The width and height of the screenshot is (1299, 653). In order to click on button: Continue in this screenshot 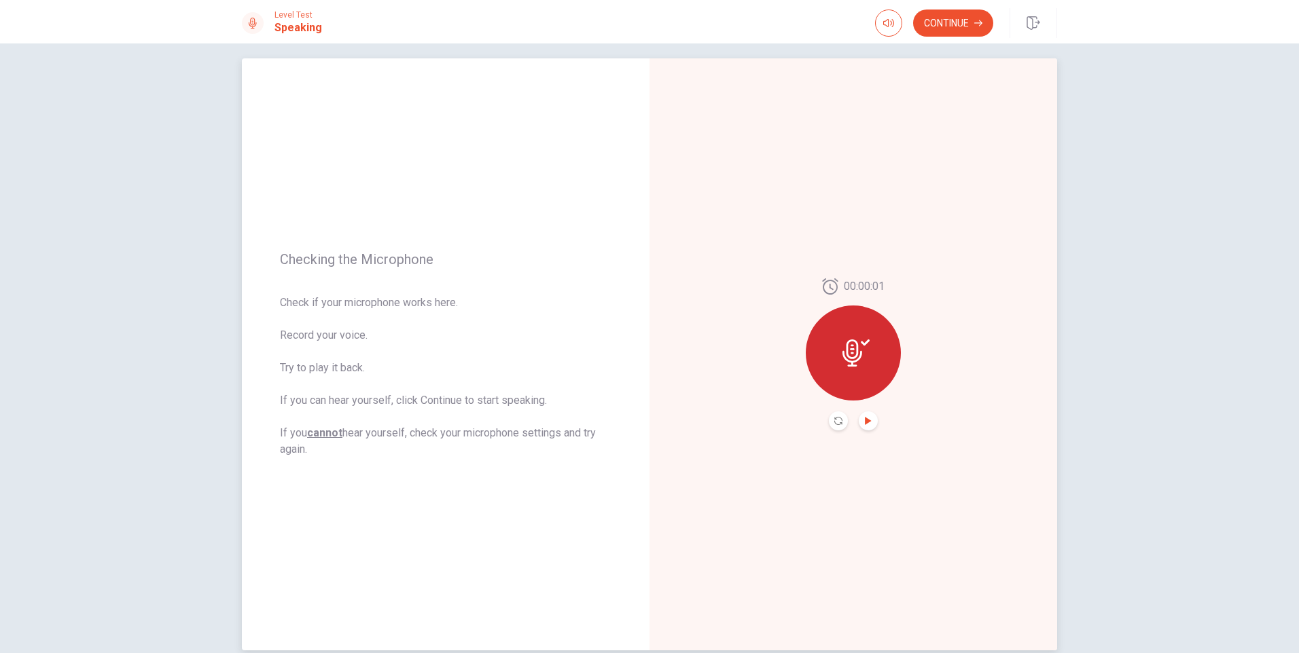, I will do `click(953, 23)`.